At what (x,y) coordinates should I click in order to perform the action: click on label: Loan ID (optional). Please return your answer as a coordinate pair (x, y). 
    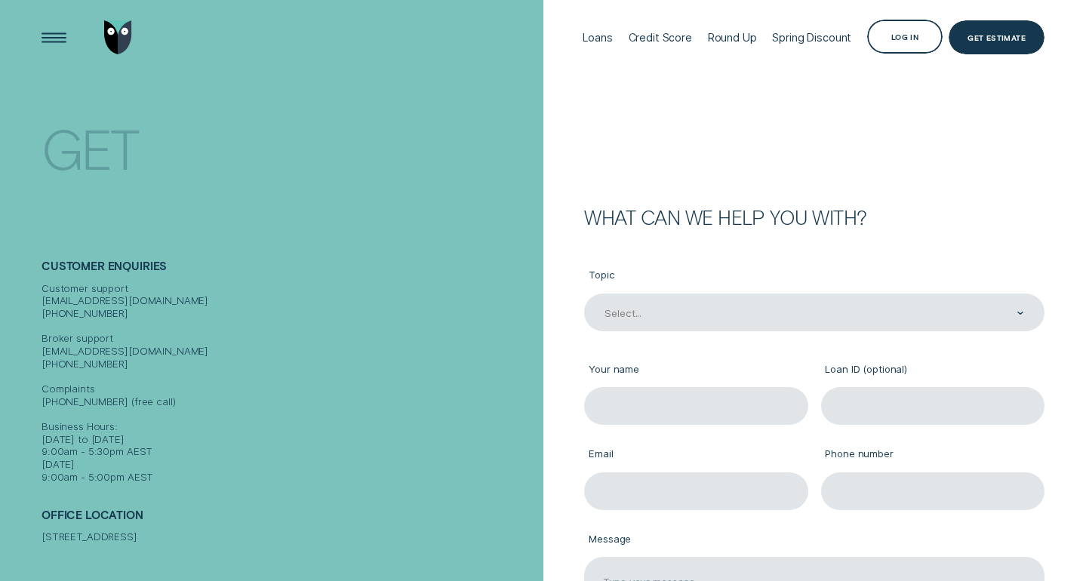
    Looking at the image, I should click on (933, 370).